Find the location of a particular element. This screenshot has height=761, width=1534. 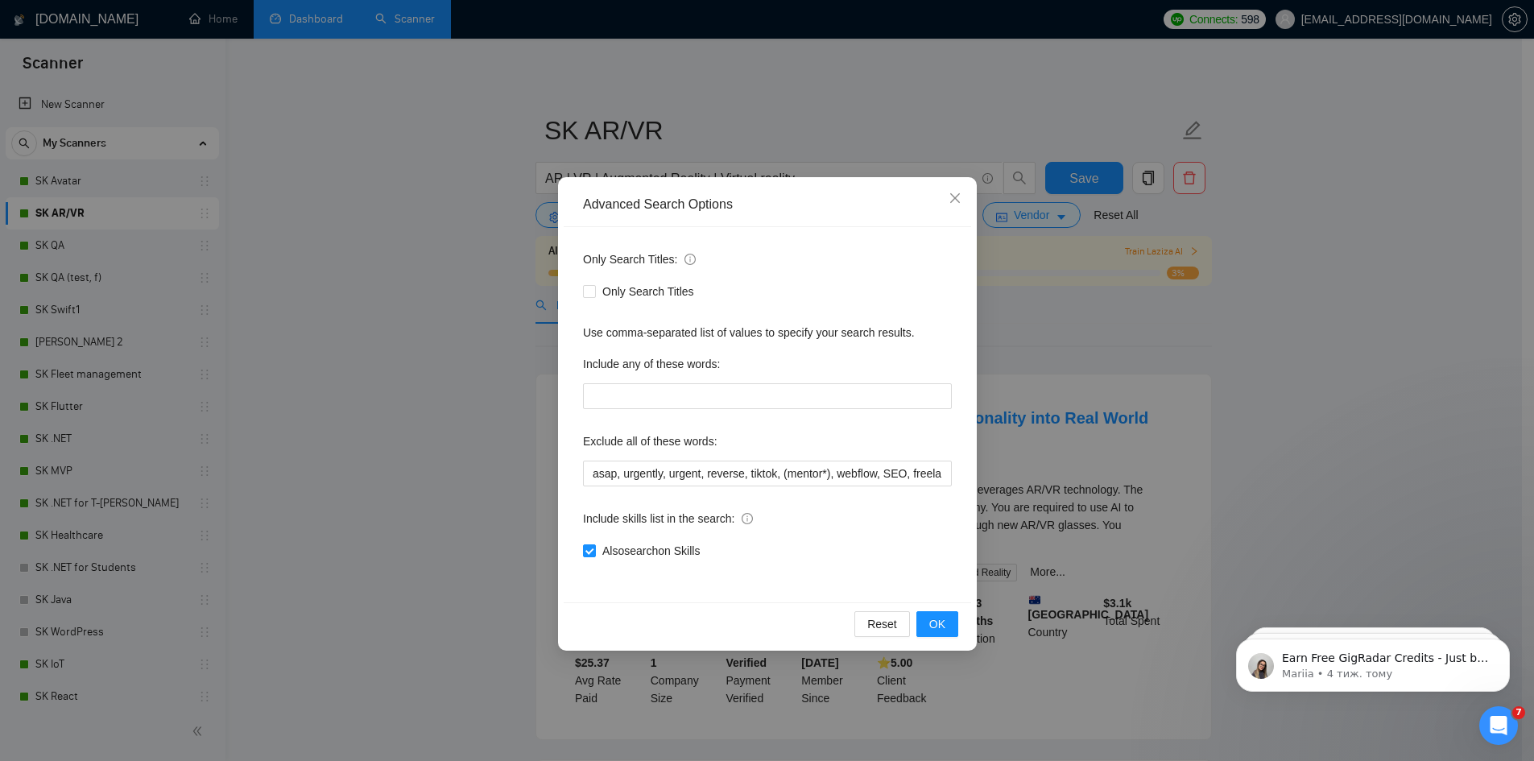

span: Only Search Titles: is located at coordinates (639, 259).